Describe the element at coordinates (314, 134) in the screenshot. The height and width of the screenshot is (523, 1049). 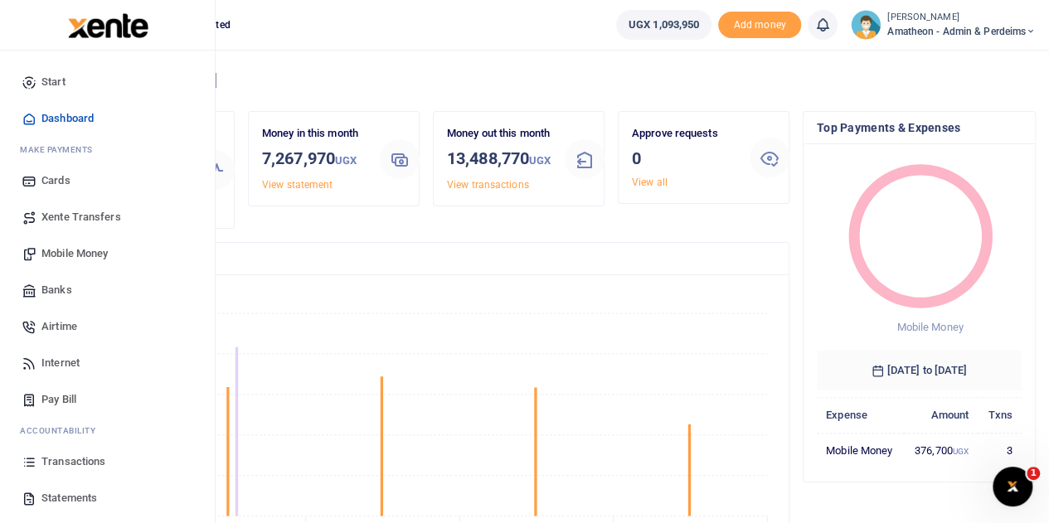
I see `p: Money in this month` at that location.